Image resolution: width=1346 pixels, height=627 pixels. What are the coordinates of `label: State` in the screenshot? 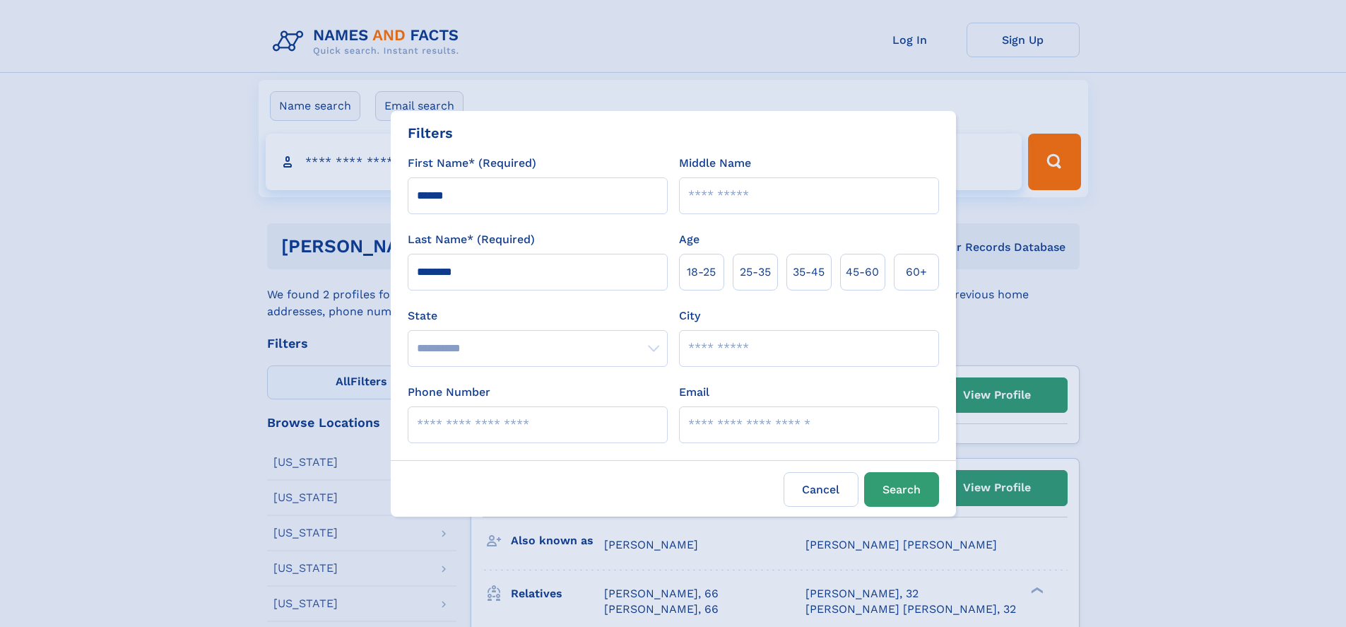 It's located at (538, 316).